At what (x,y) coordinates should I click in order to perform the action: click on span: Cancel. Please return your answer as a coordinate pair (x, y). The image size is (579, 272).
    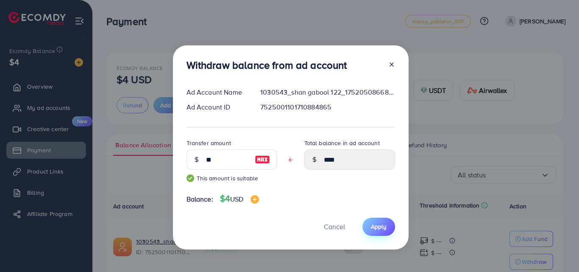
    Looking at the image, I should click on (334, 226).